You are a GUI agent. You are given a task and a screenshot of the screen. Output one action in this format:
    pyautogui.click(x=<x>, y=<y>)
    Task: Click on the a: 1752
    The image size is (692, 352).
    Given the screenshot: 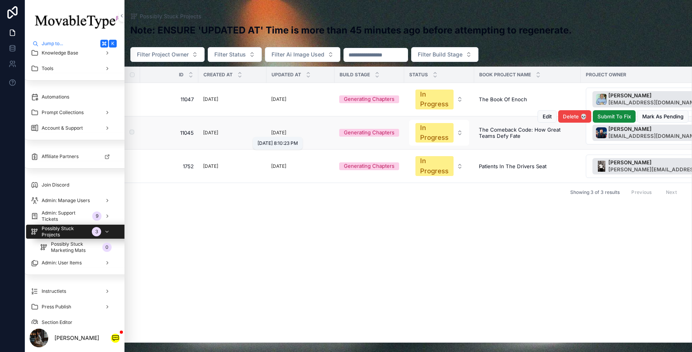 What is the action you would take?
    pyautogui.click(x=172, y=166)
    